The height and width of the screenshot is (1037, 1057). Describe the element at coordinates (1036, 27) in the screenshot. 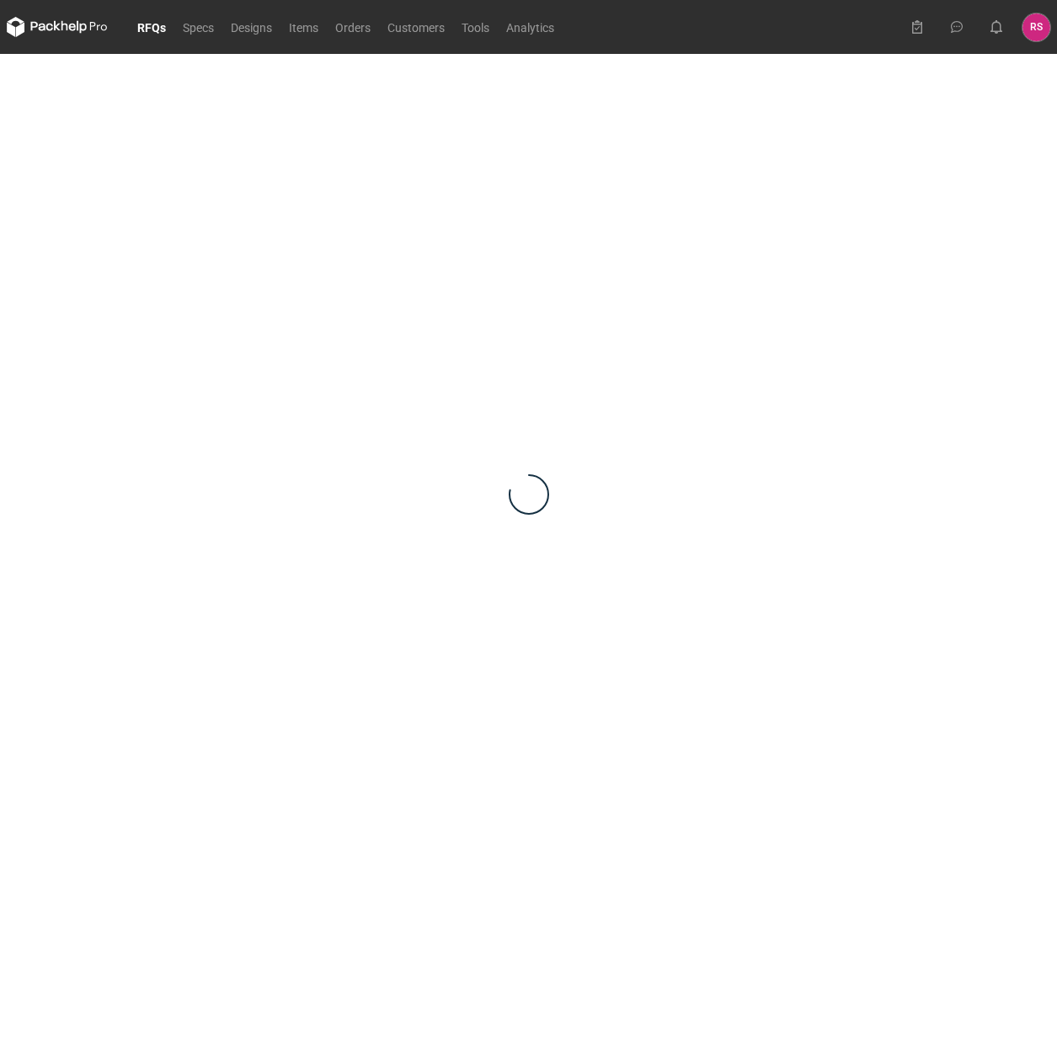

I see `div: Rafał Stani` at that location.